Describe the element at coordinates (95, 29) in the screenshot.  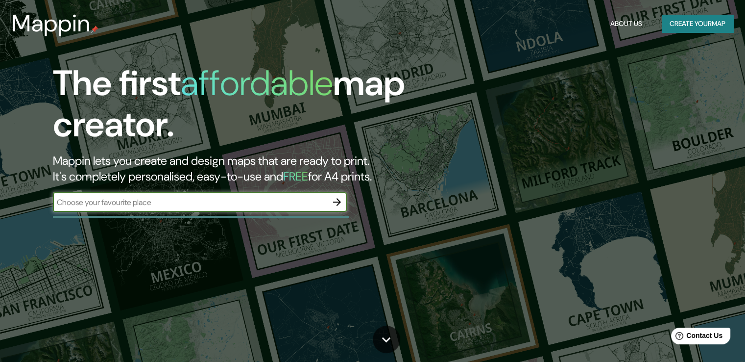
I see `img: mappin-pin` at that location.